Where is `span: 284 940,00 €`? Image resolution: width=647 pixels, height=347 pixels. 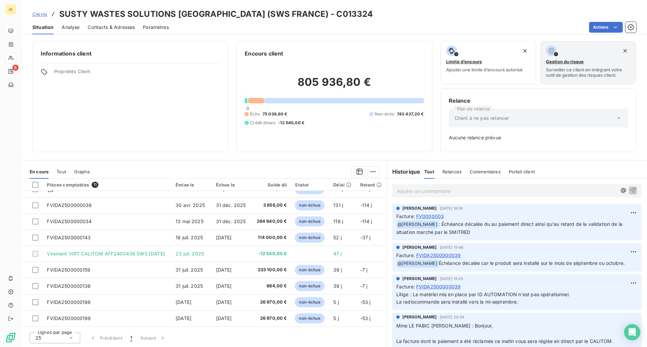 span: 284 940,00 € is located at coordinates (271, 222).